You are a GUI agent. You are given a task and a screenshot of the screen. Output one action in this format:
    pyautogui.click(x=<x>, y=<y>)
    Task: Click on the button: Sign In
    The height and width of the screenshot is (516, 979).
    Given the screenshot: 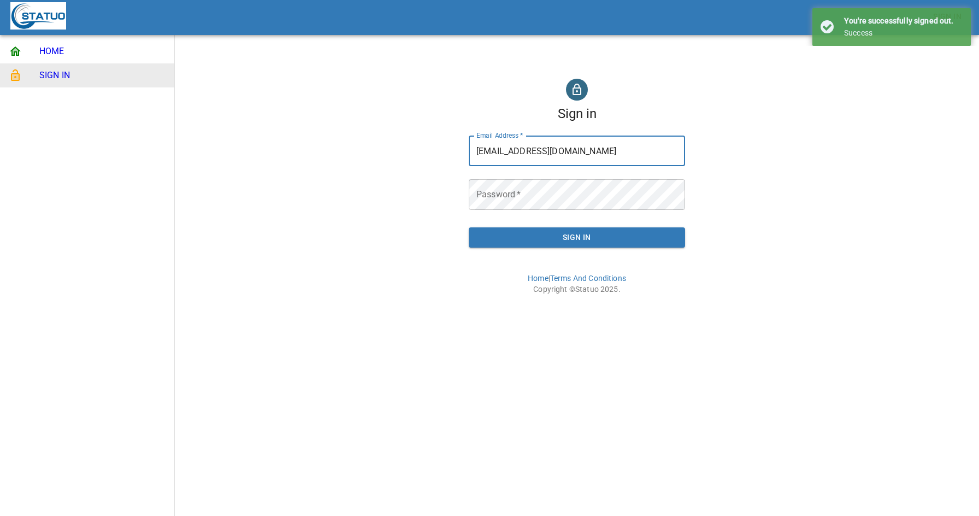 What is the action you would take?
    pyautogui.click(x=577, y=237)
    